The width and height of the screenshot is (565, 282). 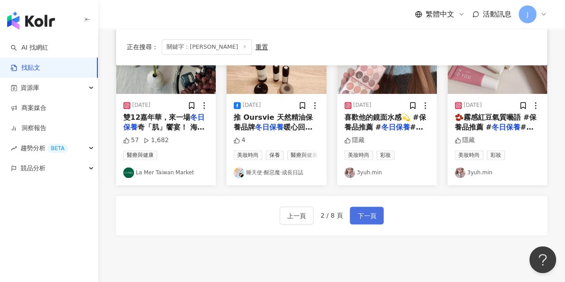 I want to click on span: 保養, so click(x=275, y=155).